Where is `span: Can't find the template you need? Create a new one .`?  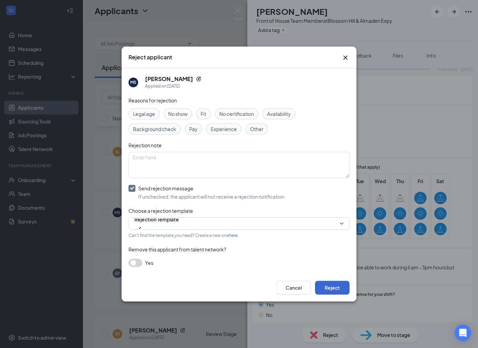
span: Can't find the template you need? Create a new one . is located at coordinates (183, 235).